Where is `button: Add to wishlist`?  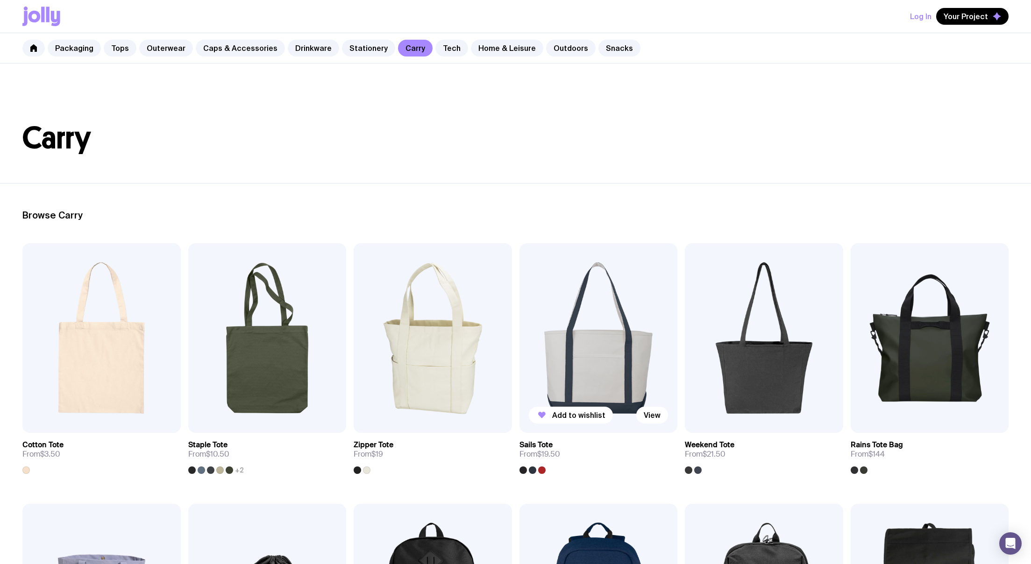 button: Add to wishlist is located at coordinates (571, 415).